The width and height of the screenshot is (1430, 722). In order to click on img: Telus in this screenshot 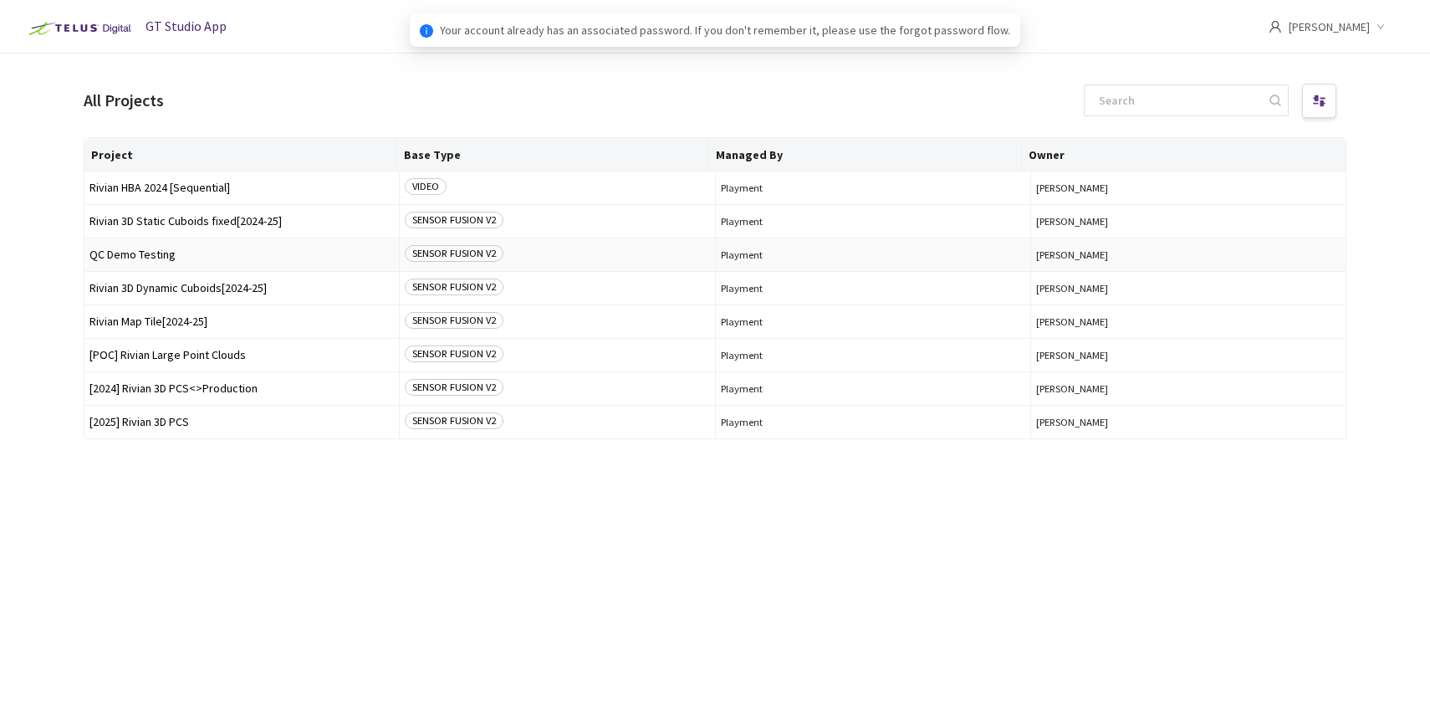, I will do `click(78, 28)`.